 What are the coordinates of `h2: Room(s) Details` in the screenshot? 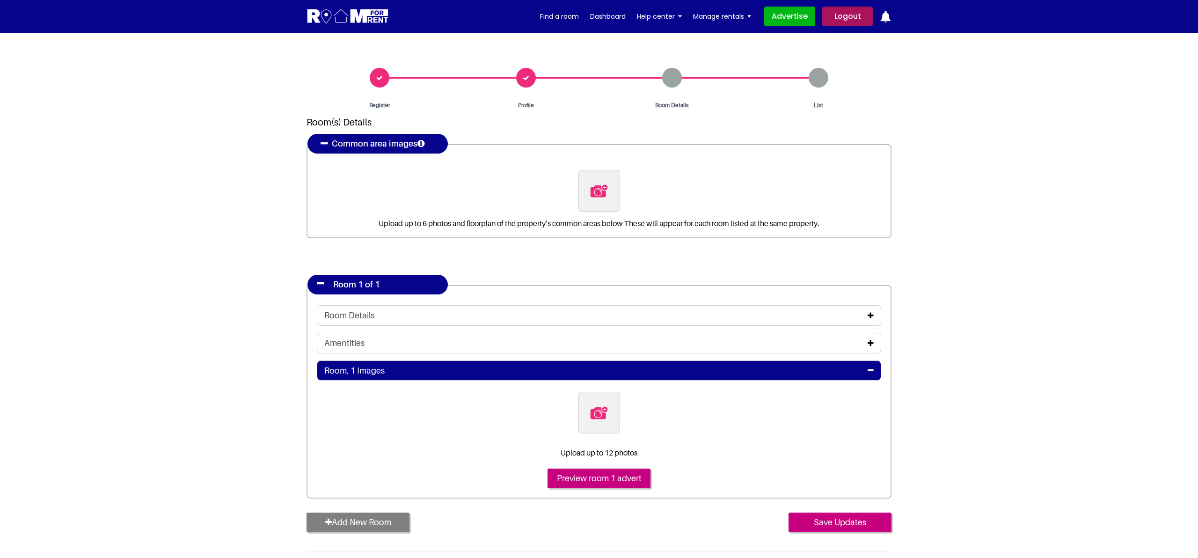 It's located at (599, 130).